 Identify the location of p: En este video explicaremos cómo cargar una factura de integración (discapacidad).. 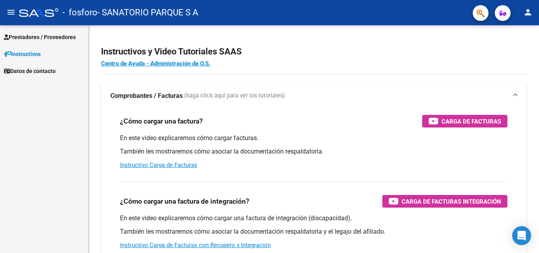
(314, 218).